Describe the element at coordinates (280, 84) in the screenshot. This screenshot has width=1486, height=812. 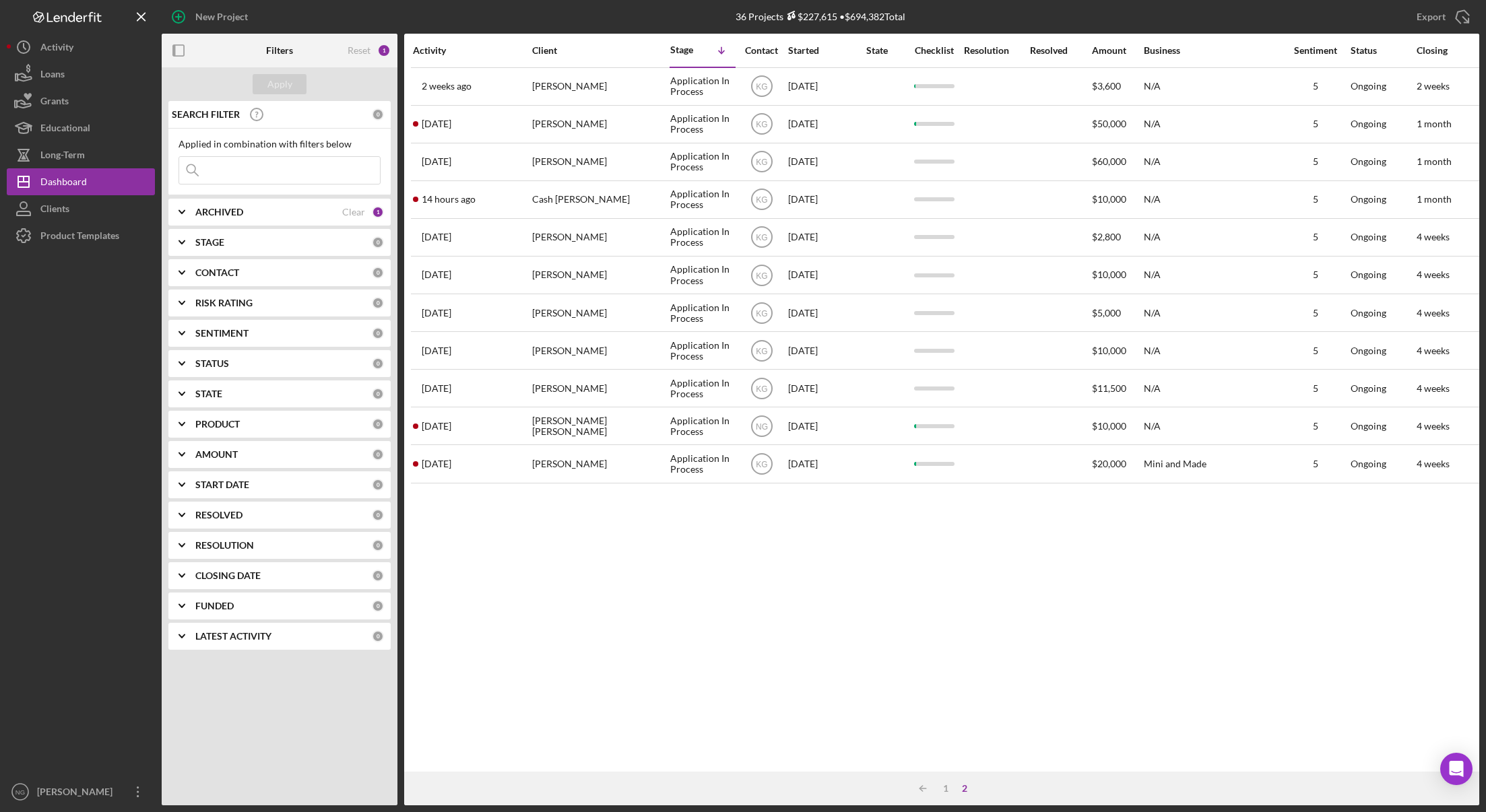
I see `button: Apply` at that location.